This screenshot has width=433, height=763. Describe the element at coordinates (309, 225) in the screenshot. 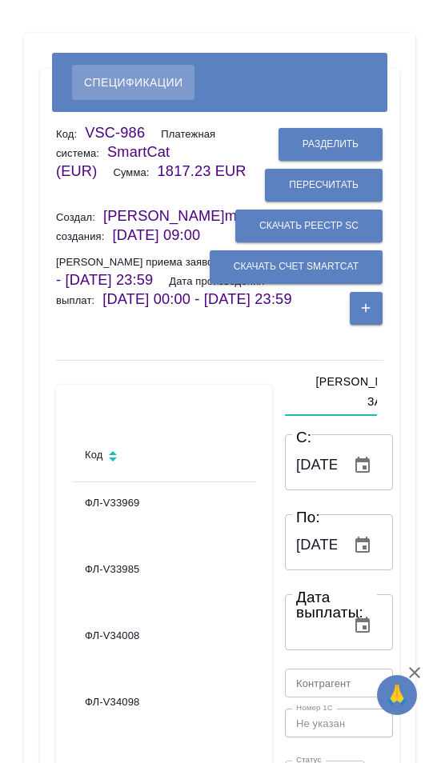

I see `button: Скачать реестр SC` at that location.